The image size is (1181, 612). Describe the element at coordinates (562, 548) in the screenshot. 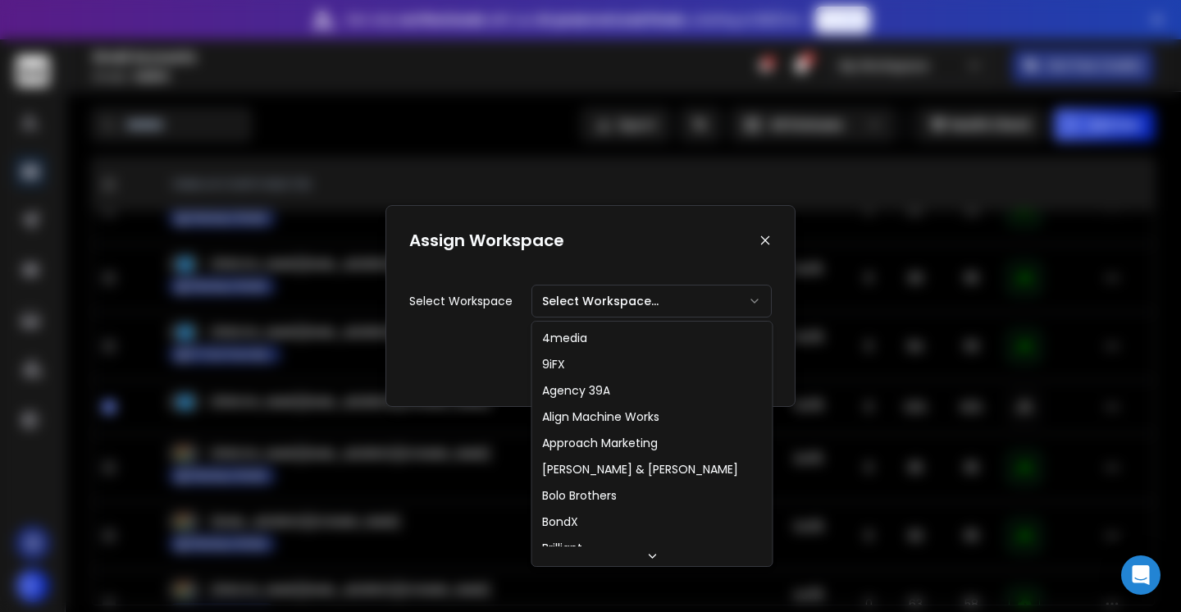

I see `div: Brilliant` at that location.